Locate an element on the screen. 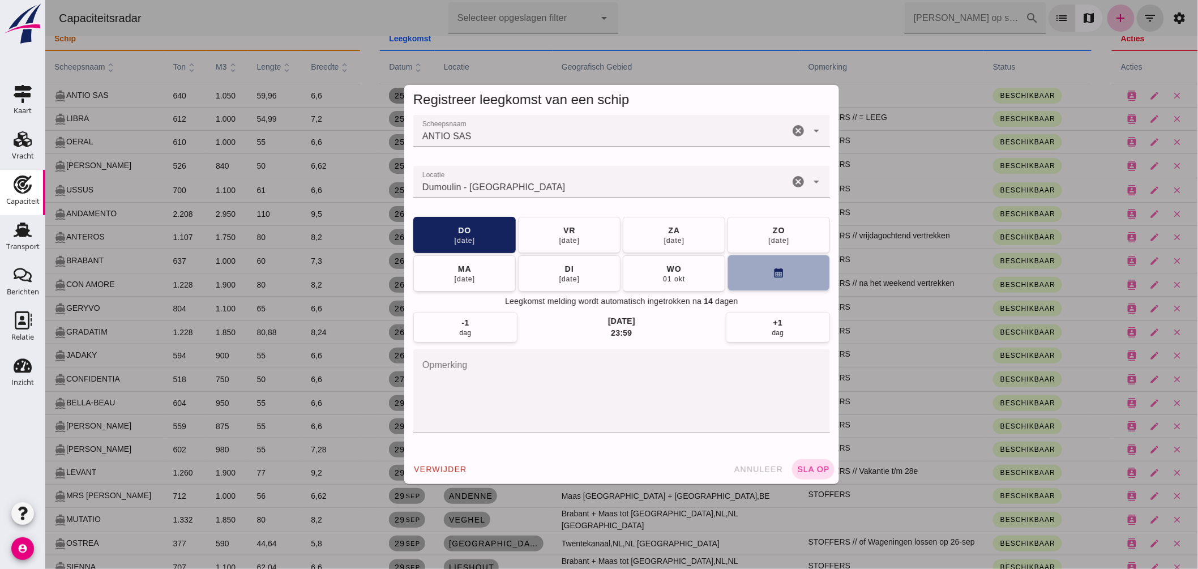 This screenshot has height=569, width=1198. img: logo-small.a267ee39.svg is located at coordinates (23, 24).